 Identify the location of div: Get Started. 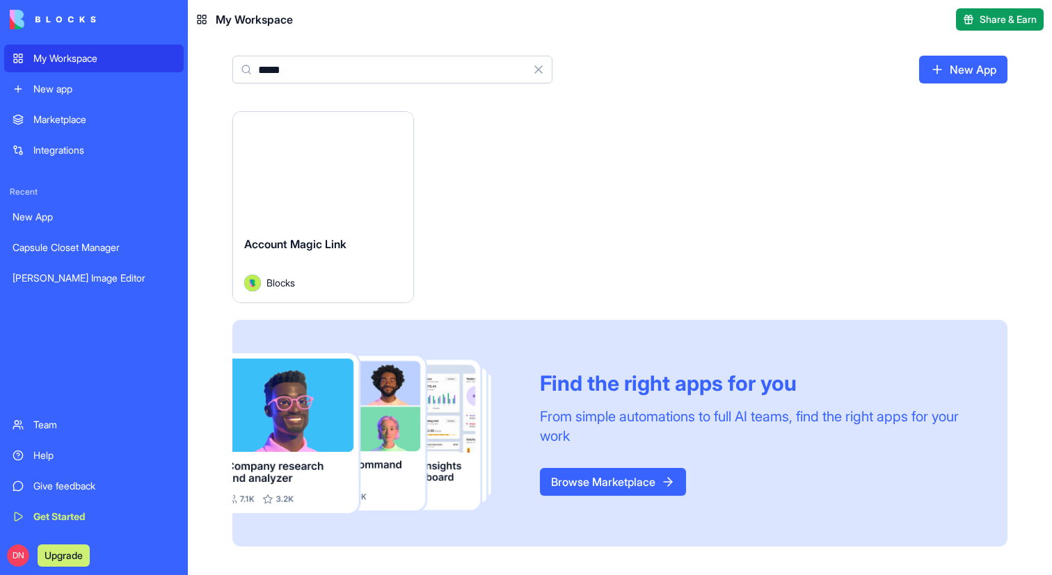
(104, 517).